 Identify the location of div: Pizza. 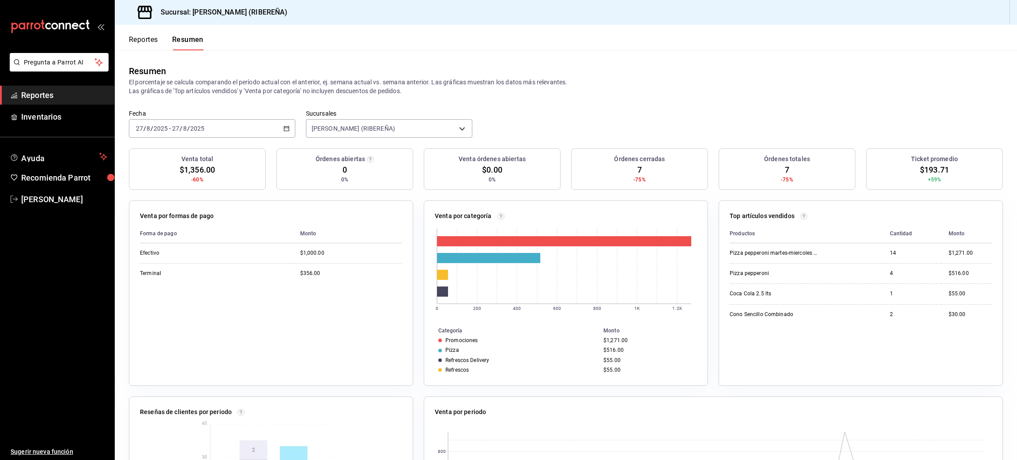
(452, 350).